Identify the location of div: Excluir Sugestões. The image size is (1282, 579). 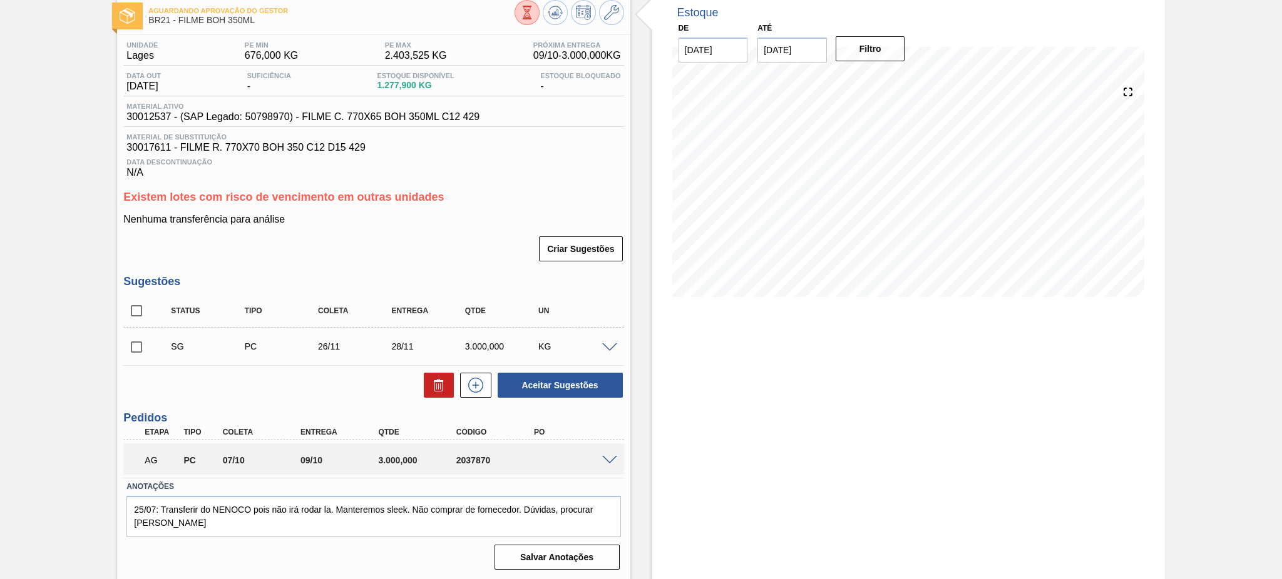
(436, 385).